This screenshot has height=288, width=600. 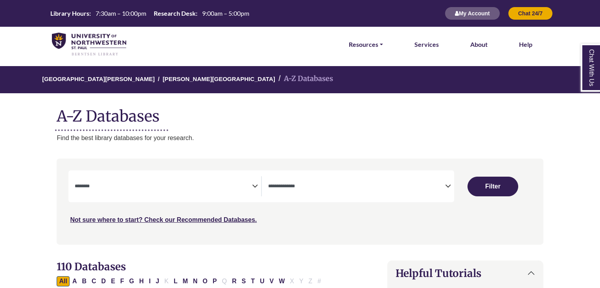 I want to click on th: Research Desk:, so click(x=174, y=13).